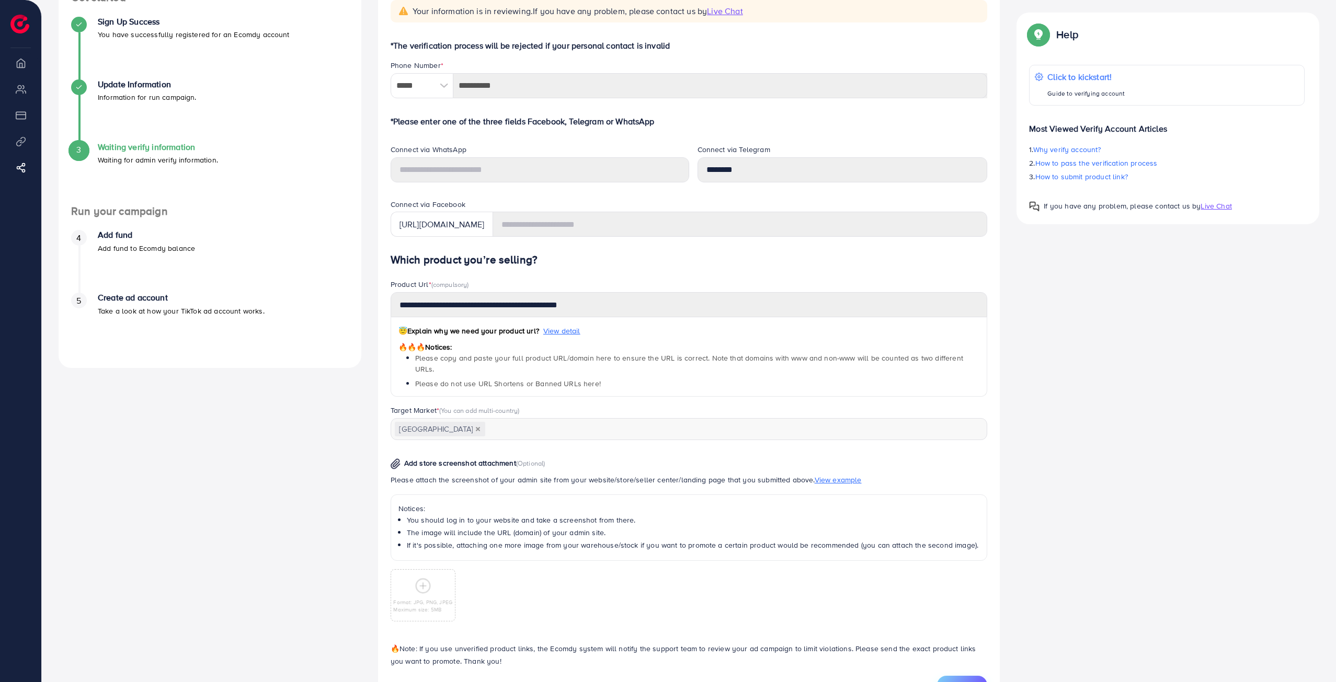 The width and height of the screenshot is (1336, 682). What do you see at coordinates (478, 429) in the screenshot?
I see `button: Deselect Germany` at bounding box center [478, 429].